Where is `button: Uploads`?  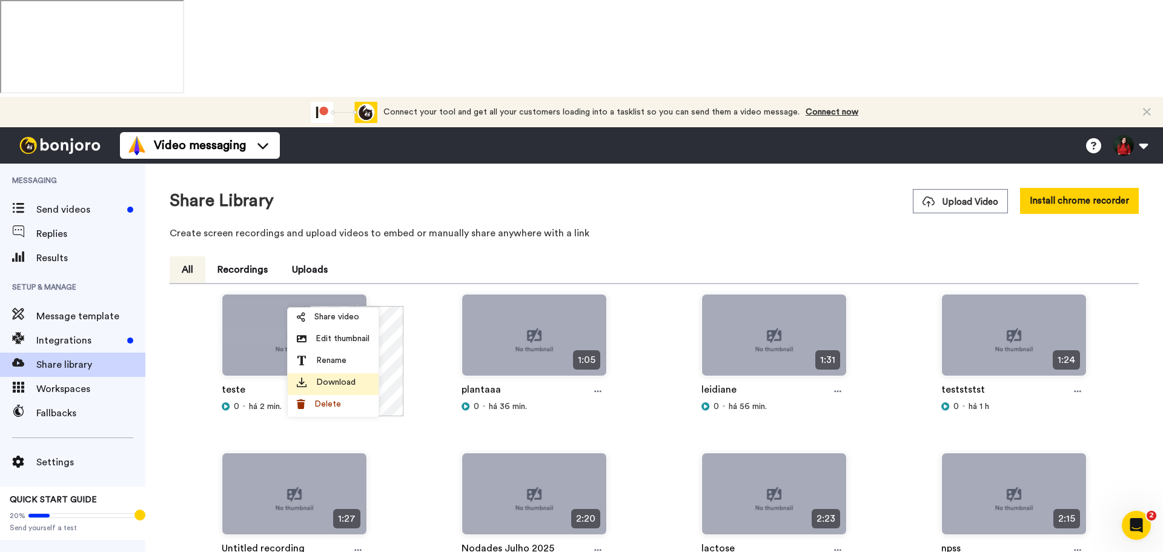 button: Uploads is located at coordinates (309, 270).